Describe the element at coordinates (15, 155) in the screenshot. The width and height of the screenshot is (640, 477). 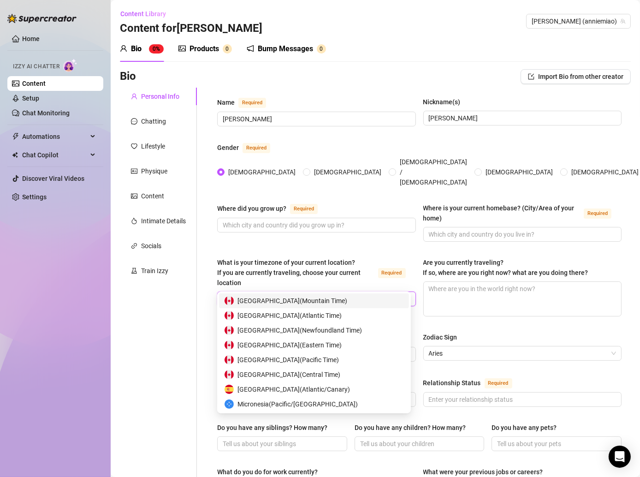
I see `img: Chat Copilot` at that location.